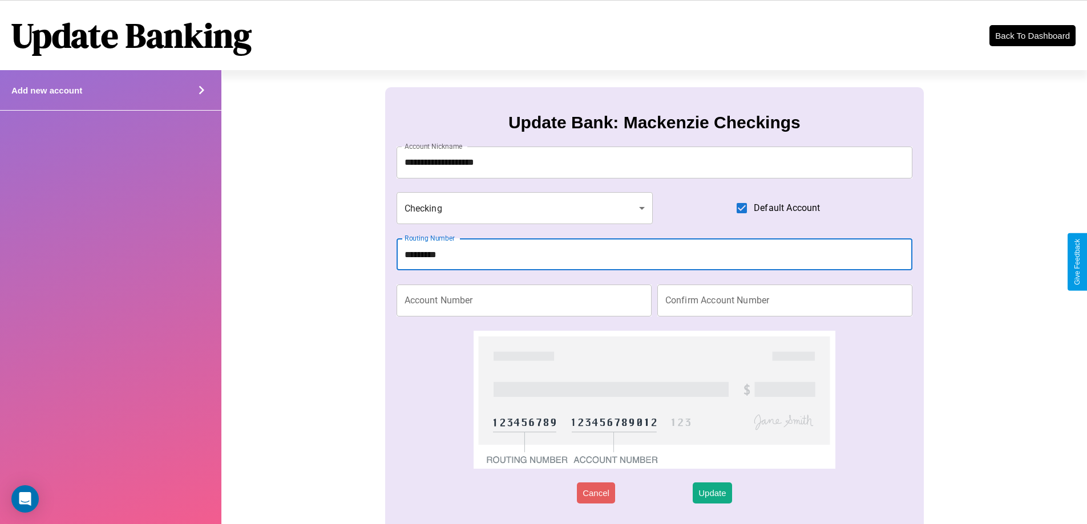  I want to click on h4: Add new account, so click(47, 90).